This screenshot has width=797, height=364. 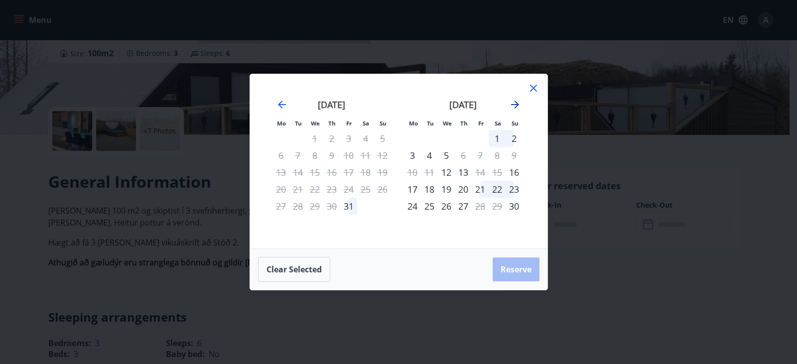 I want to click on td: Not available. Wednesday, October 29, 2025, so click(x=315, y=206).